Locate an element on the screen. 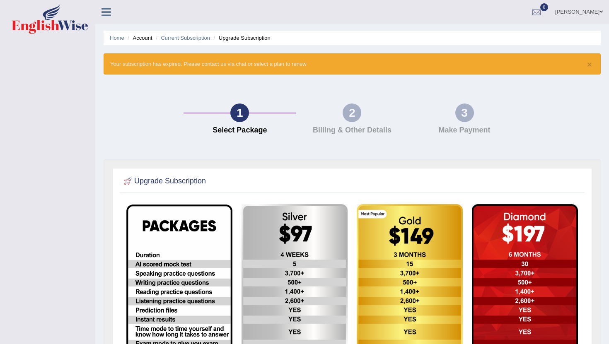 The image size is (609, 344). li: Upgrade Subscription is located at coordinates (241, 38).